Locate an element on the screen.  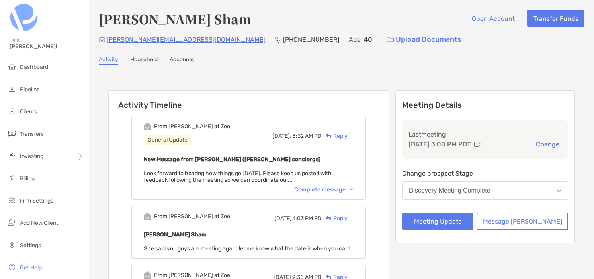
img: firm-settings icon is located at coordinates (12, 200).